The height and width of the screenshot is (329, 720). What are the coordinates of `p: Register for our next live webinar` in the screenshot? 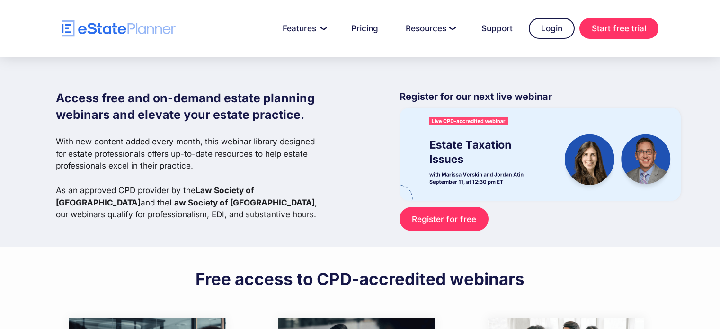 It's located at (540, 99).